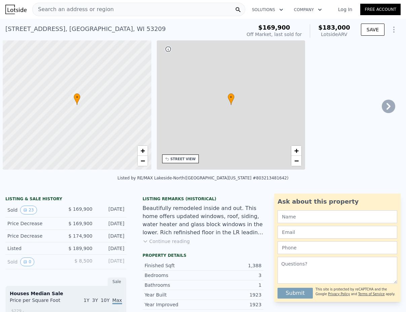  I want to click on span: $183,000, so click(334, 27).